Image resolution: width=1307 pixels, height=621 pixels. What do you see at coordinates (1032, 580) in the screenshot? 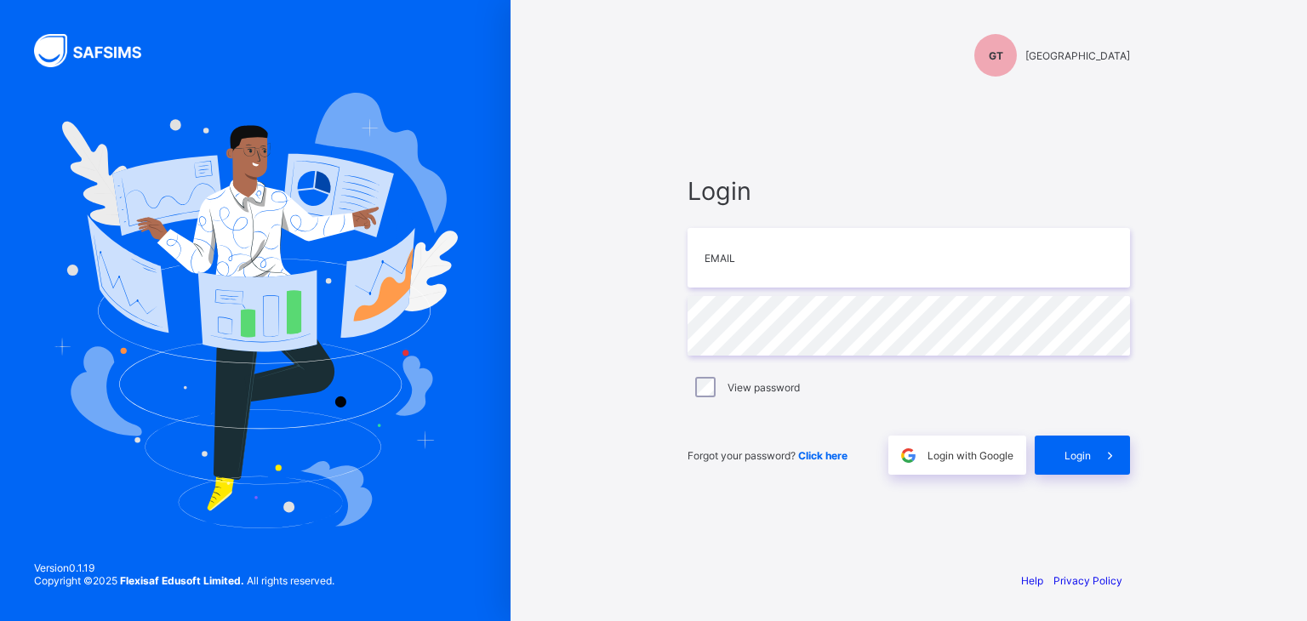
I see `a: Help` at bounding box center [1032, 580].